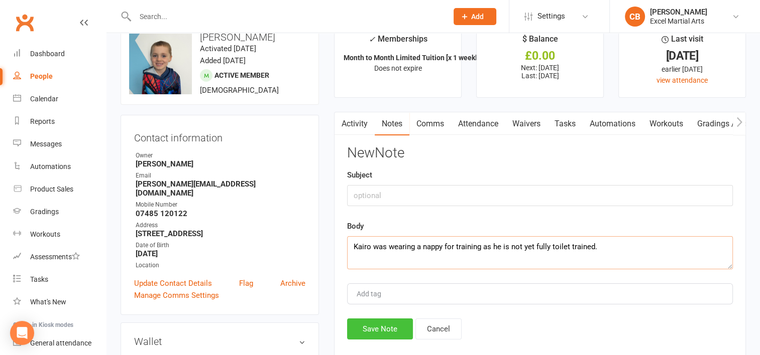 The width and height of the screenshot is (760, 355). Describe the element at coordinates (373, 294) in the screenshot. I see `input: Add tag` at that location.